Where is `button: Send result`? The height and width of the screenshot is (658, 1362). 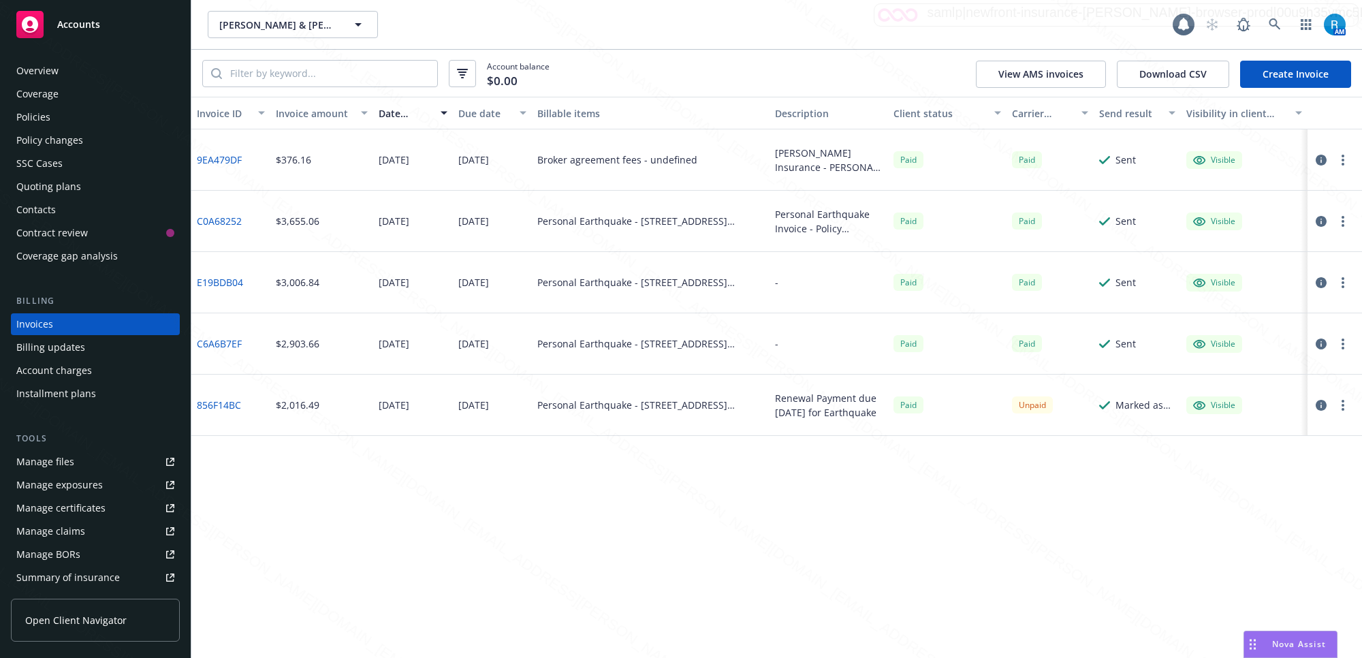
button: Send result is located at coordinates (1137, 113).